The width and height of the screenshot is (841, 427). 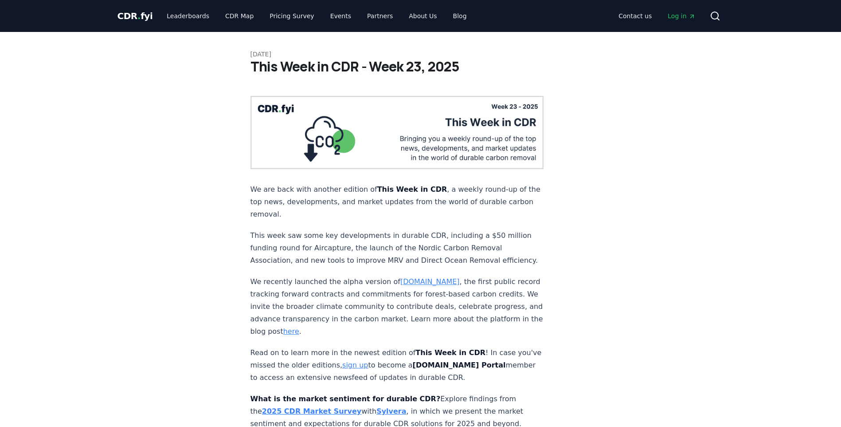 I want to click on h1: This Week in CDR - Week 23, 2025, so click(x=421, y=67).